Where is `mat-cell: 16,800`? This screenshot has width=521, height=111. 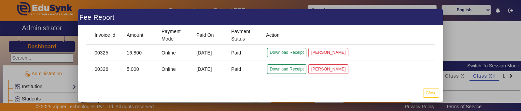
mat-cell: 16,800 is located at coordinates (139, 53).